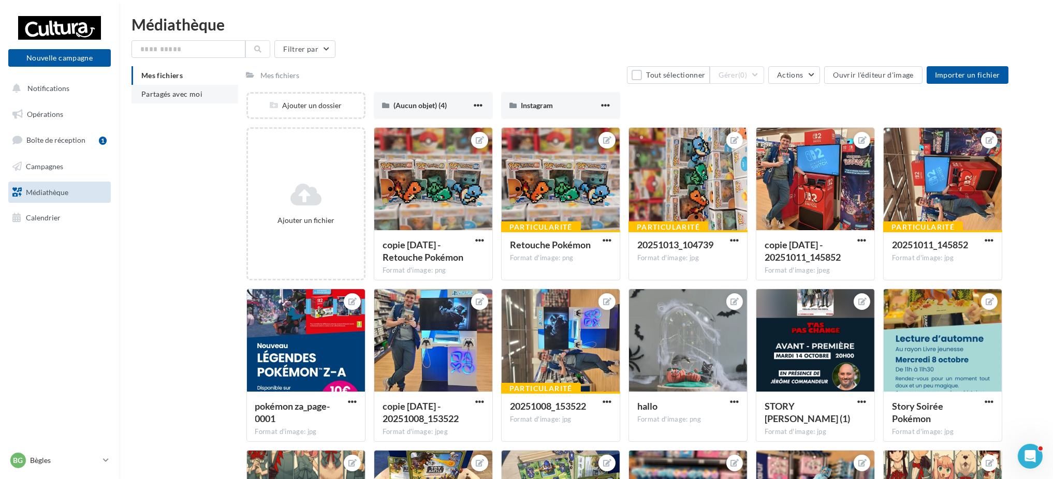 Image resolution: width=1053 pixels, height=479 pixels. Describe the element at coordinates (18, 461) in the screenshot. I see `span: Bg` at that location.